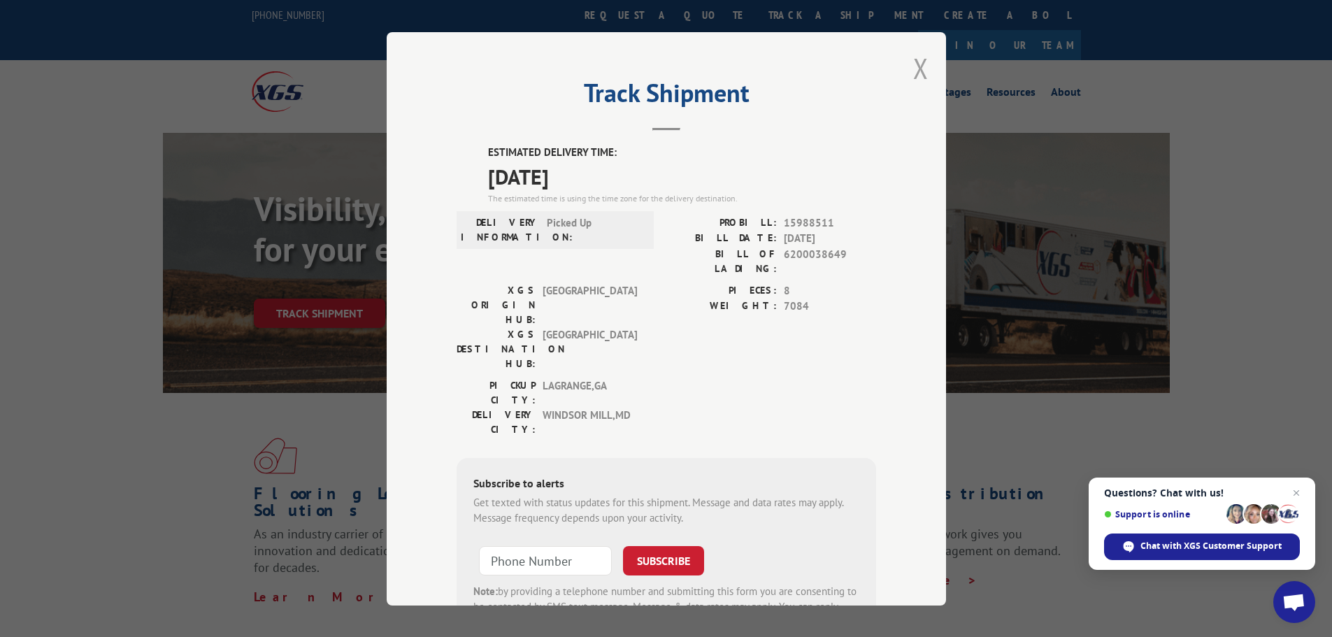 Image resolution: width=1332 pixels, height=637 pixels. What do you see at coordinates (590, 422) in the screenshot?
I see `span: WINDSOR MILL , MD` at bounding box center [590, 422].